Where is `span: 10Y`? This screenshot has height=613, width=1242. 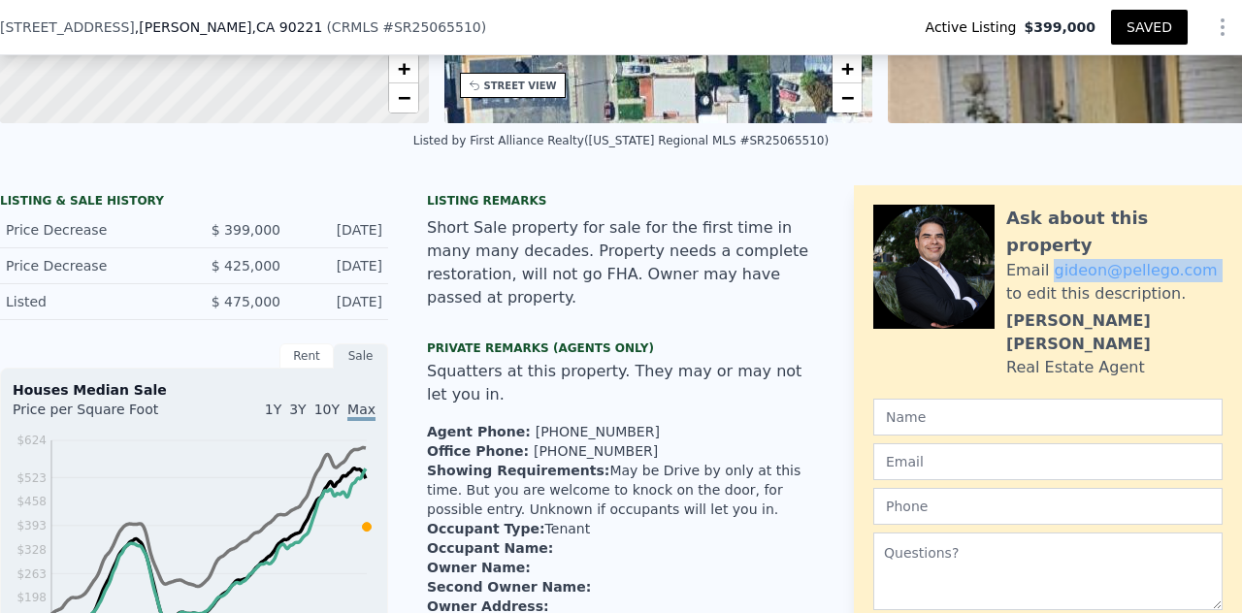 span: 10Y is located at coordinates (327, 409).